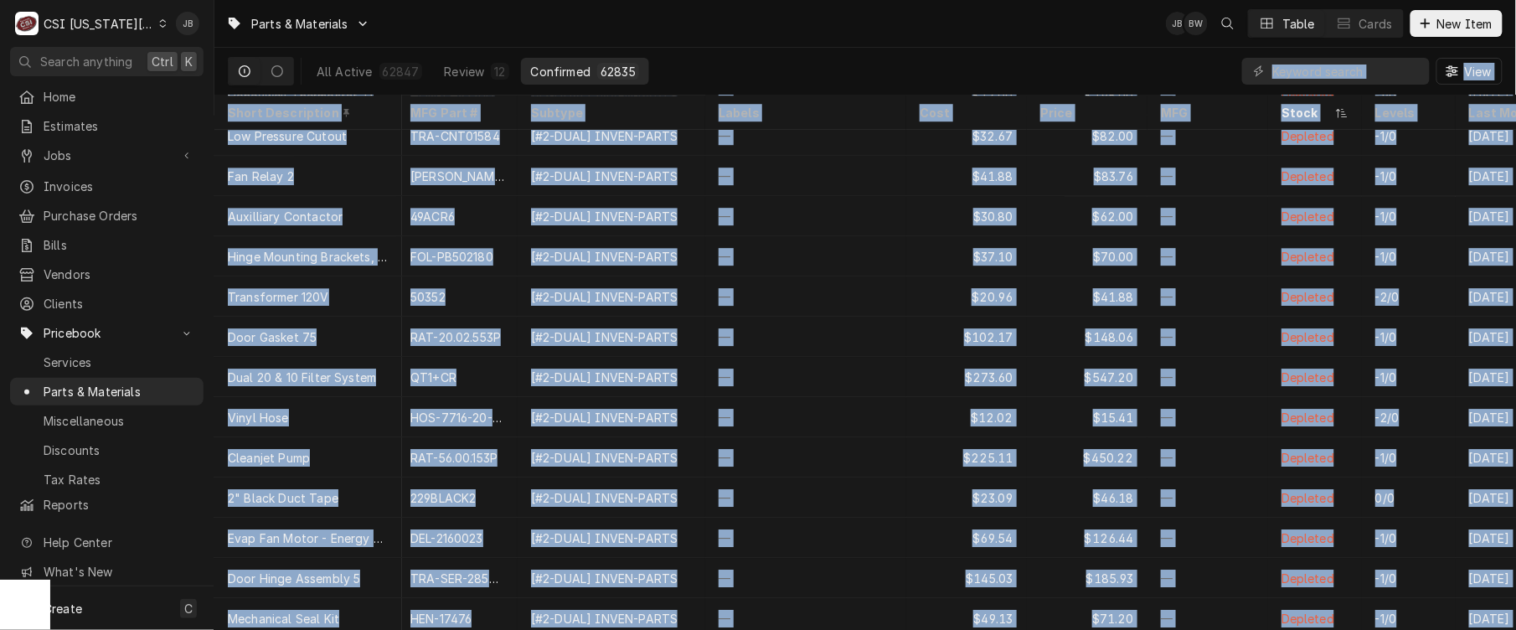  What do you see at coordinates (308, 256) in the screenshot?
I see `div: Hinge Mounting Brackets, Bin Door, Pair Of Lh And` at bounding box center [308, 256].